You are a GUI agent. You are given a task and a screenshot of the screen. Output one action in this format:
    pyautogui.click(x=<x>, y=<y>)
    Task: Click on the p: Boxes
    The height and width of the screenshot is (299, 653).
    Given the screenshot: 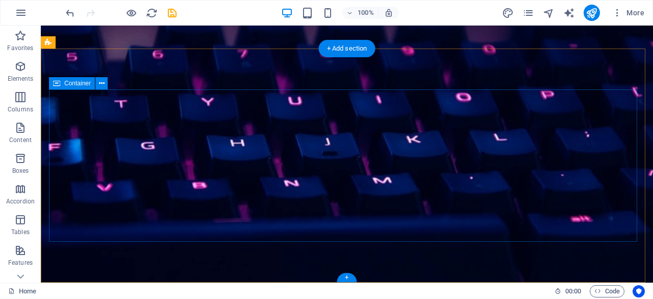 What is the action you would take?
    pyautogui.click(x=20, y=170)
    